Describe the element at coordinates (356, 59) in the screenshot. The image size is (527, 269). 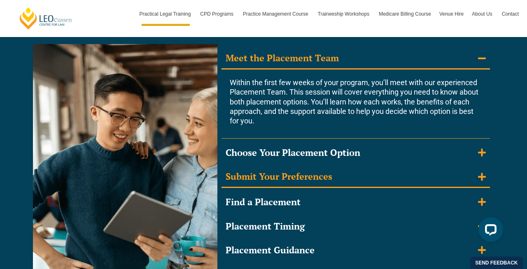
I see `summary: Meet the Placement Team` at that location.